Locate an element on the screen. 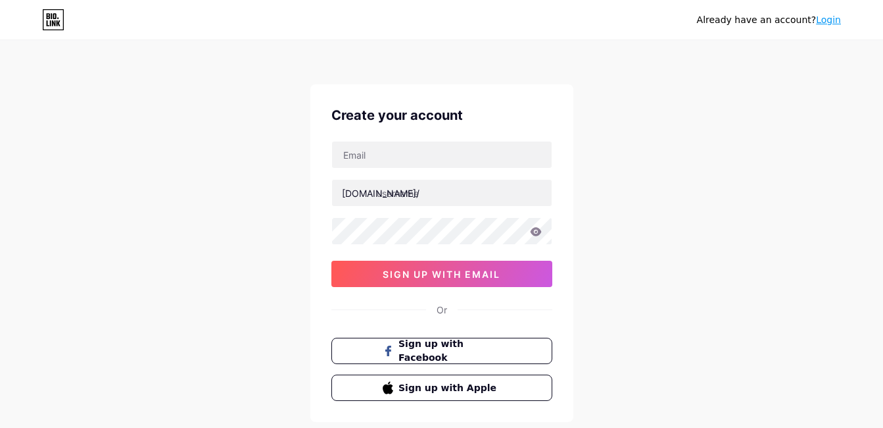  div: Or is located at coordinates (442, 309).